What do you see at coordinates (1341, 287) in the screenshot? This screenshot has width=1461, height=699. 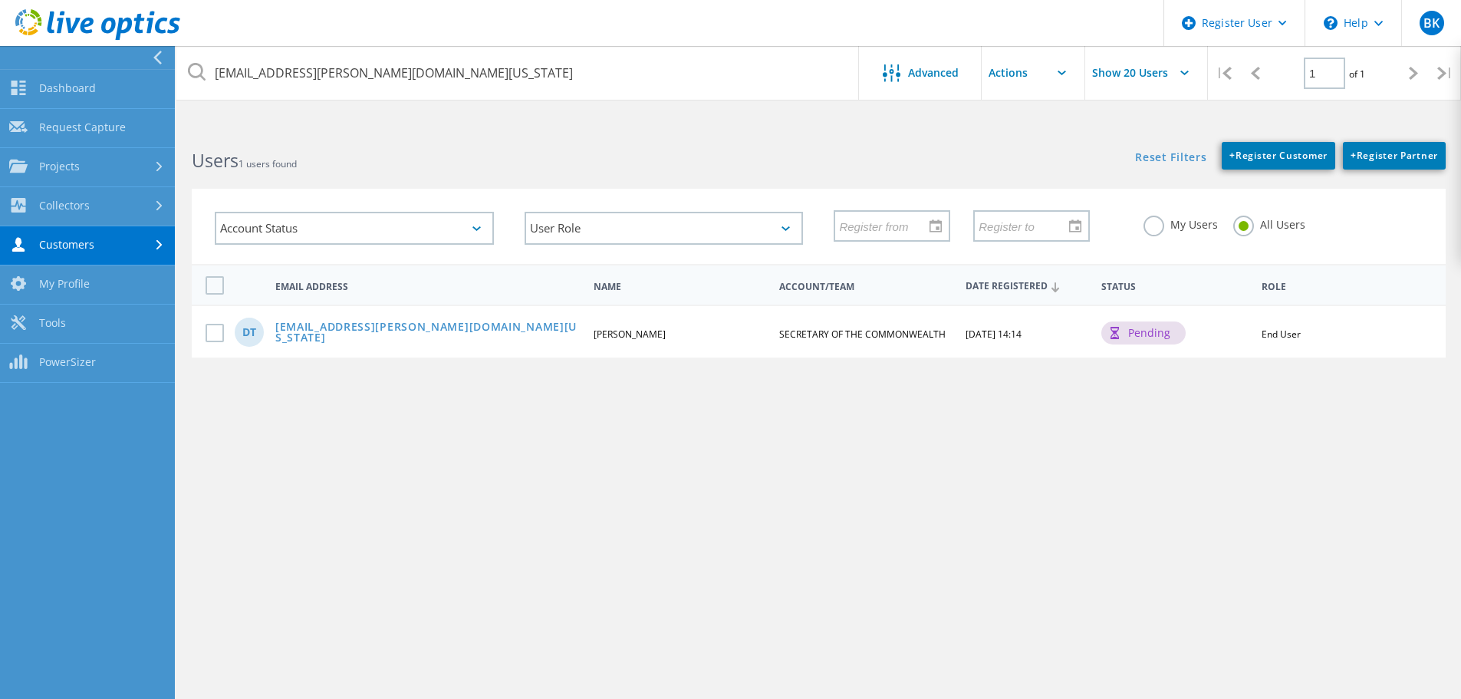 I see `span: Role` at bounding box center [1341, 287].